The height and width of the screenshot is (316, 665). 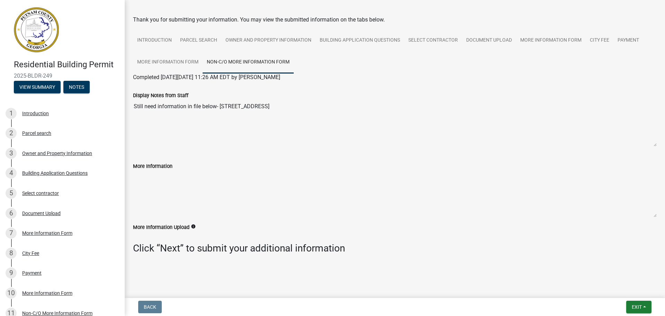 What do you see at coordinates (11, 113) in the screenshot?
I see `div: 1` at bounding box center [11, 113].